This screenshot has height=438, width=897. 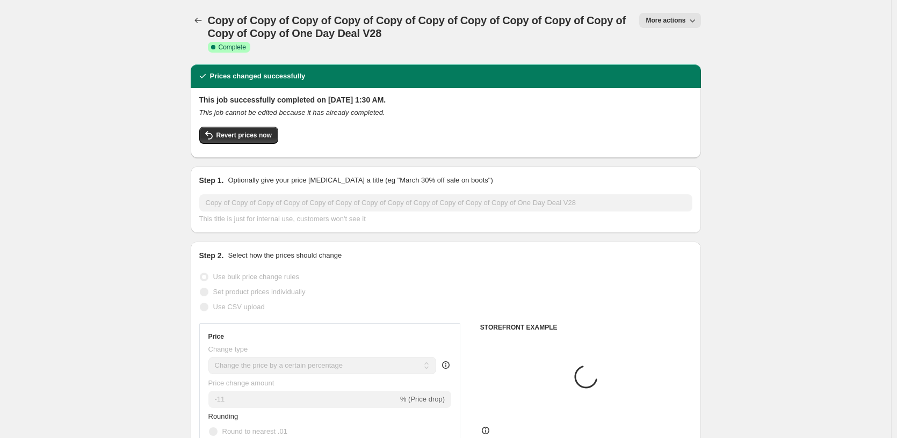 I want to click on span: Use bulk price change rules, so click(x=256, y=276).